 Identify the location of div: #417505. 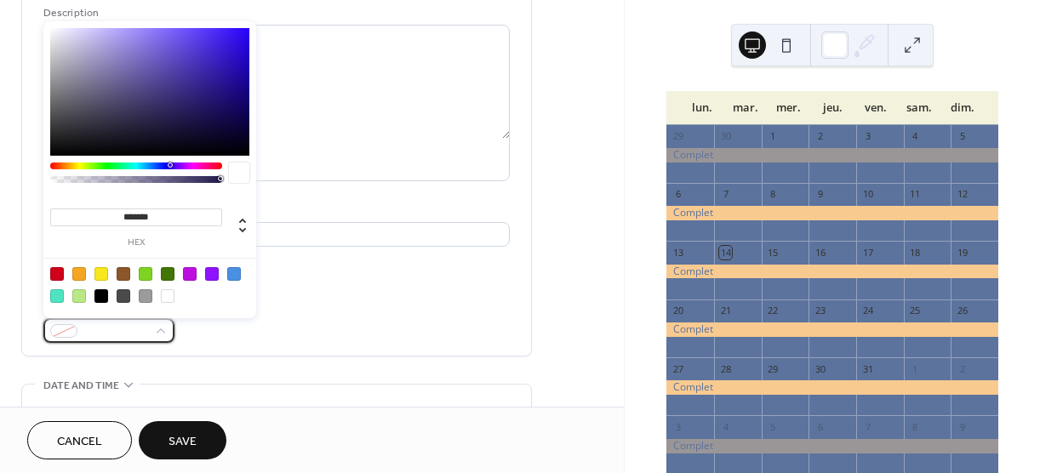
(168, 274).